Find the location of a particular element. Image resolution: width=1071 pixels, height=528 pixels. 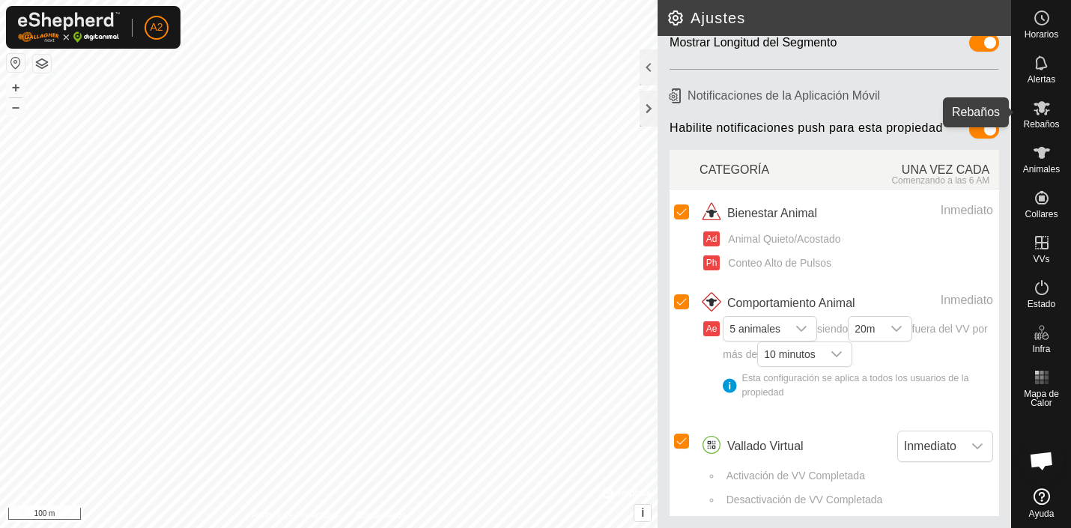

span: 20m is located at coordinates (864, 329).